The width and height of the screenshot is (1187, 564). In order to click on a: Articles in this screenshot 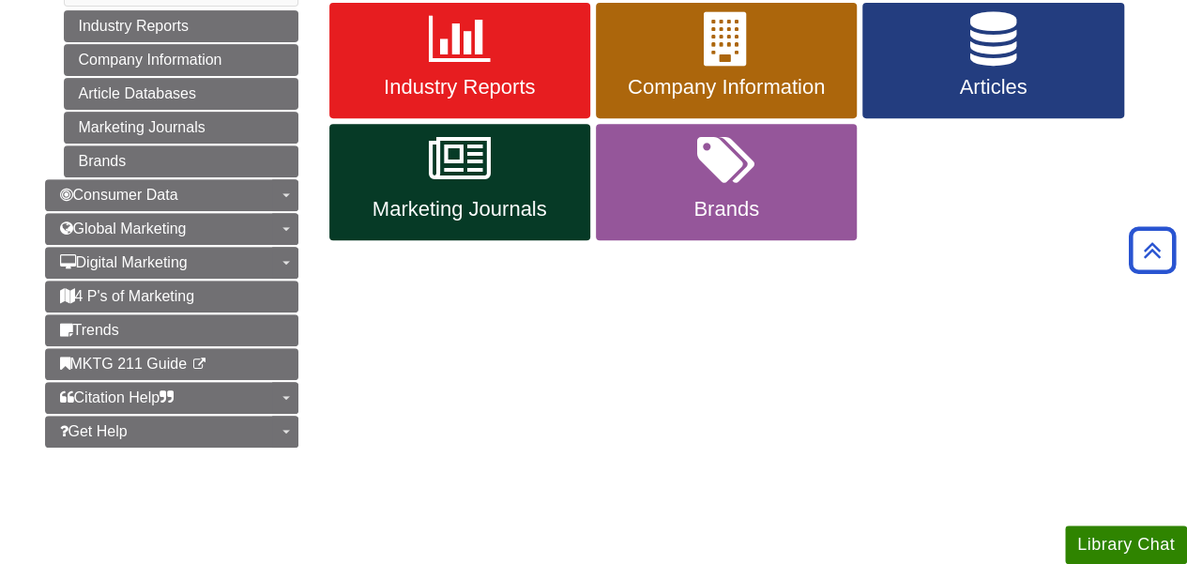, I will do `click(992, 61)`.